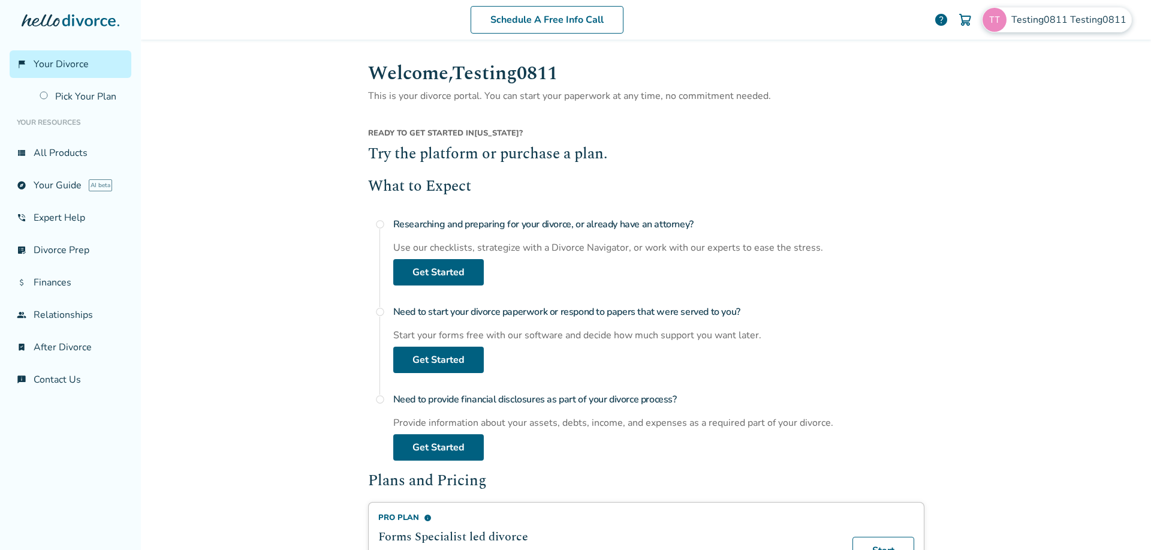 The image size is (1151, 550). Describe the element at coordinates (70, 315) in the screenshot. I see `a: groupRelationships` at that location.